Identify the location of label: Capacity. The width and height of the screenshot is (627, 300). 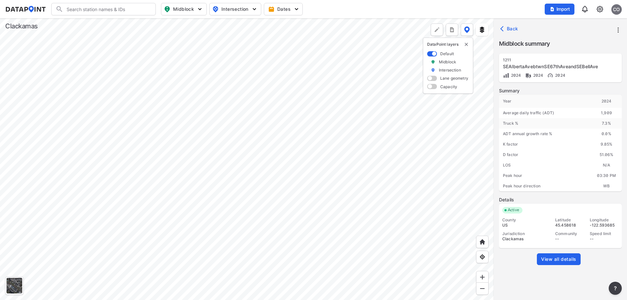
(448, 86).